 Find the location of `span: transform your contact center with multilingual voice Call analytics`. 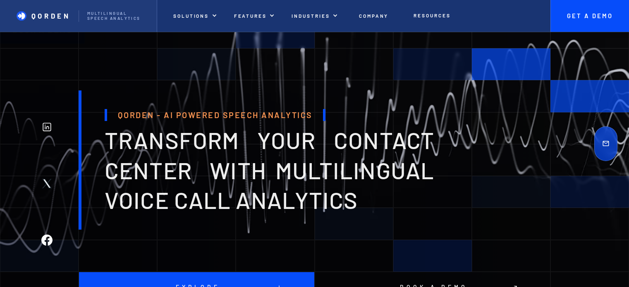

span: transform your contact center with multilingual voice Call analytics is located at coordinates (269, 170).